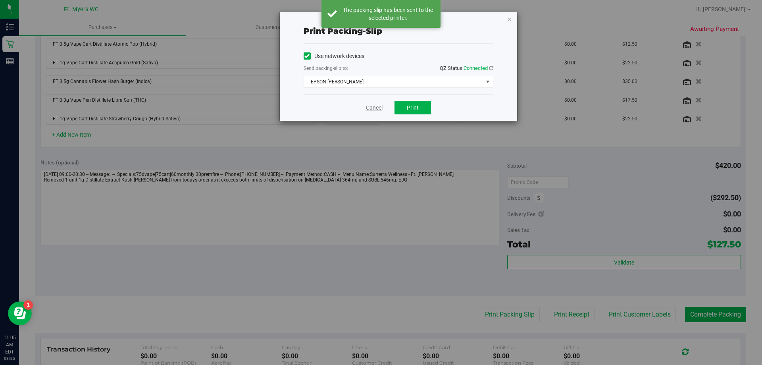 This screenshot has height=365, width=762. I want to click on button: Print, so click(413, 108).